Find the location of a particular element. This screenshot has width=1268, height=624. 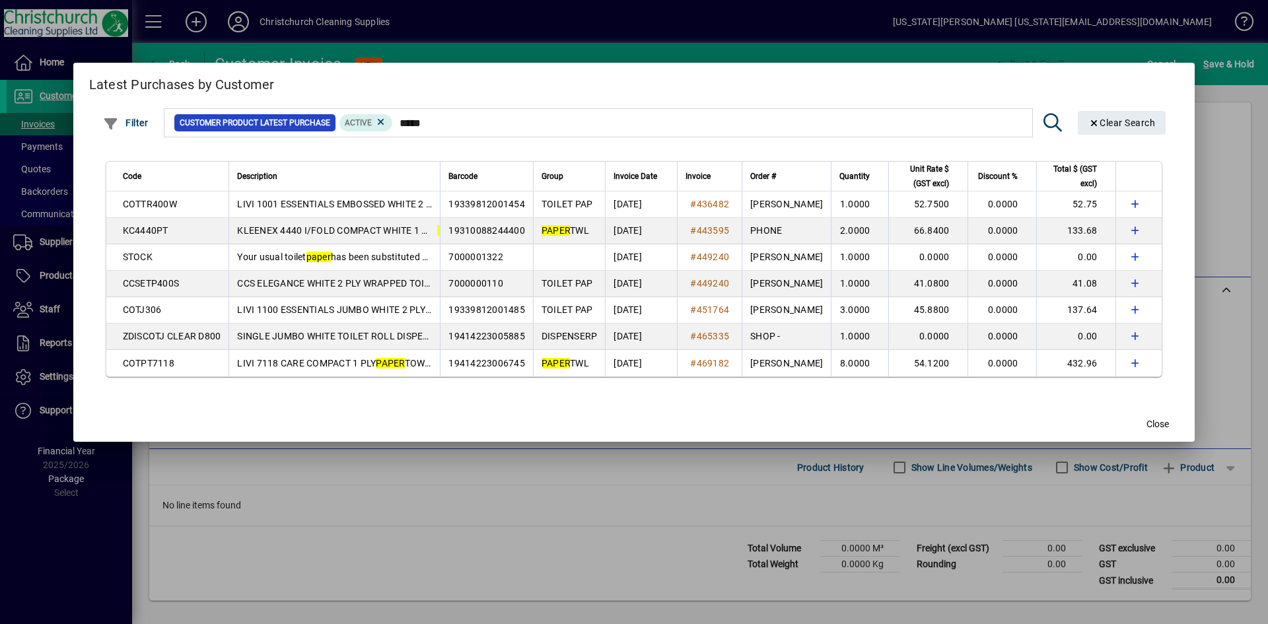

span: Clear Search is located at coordinates (1122, 123).